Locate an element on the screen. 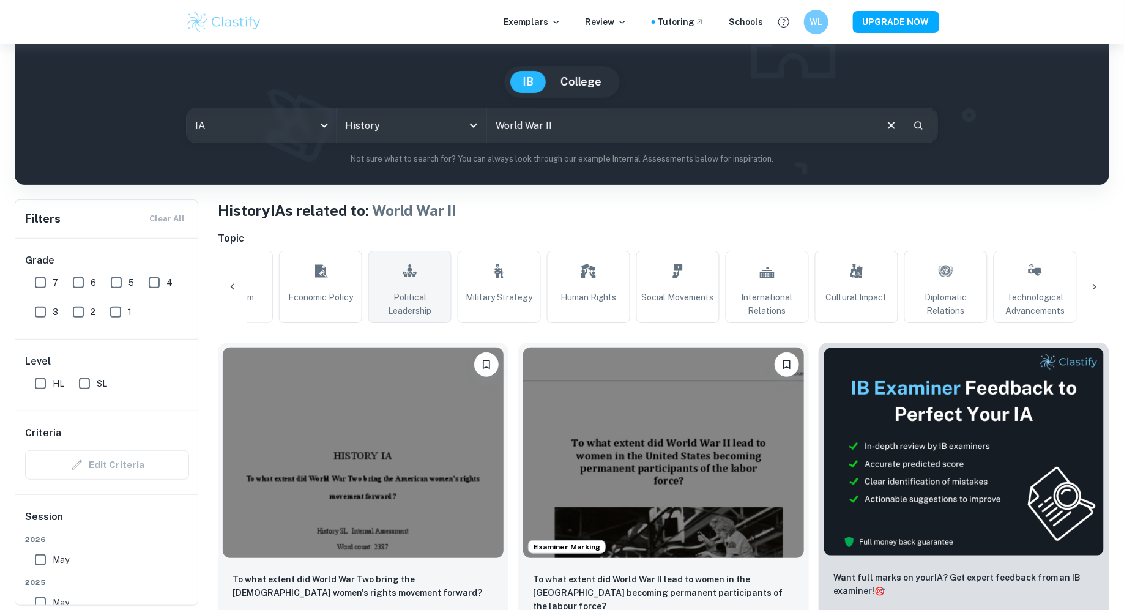 Image resolution: width=1124 pixels, height=610 pixels. span: 2 is located at coordinates (93, 312).